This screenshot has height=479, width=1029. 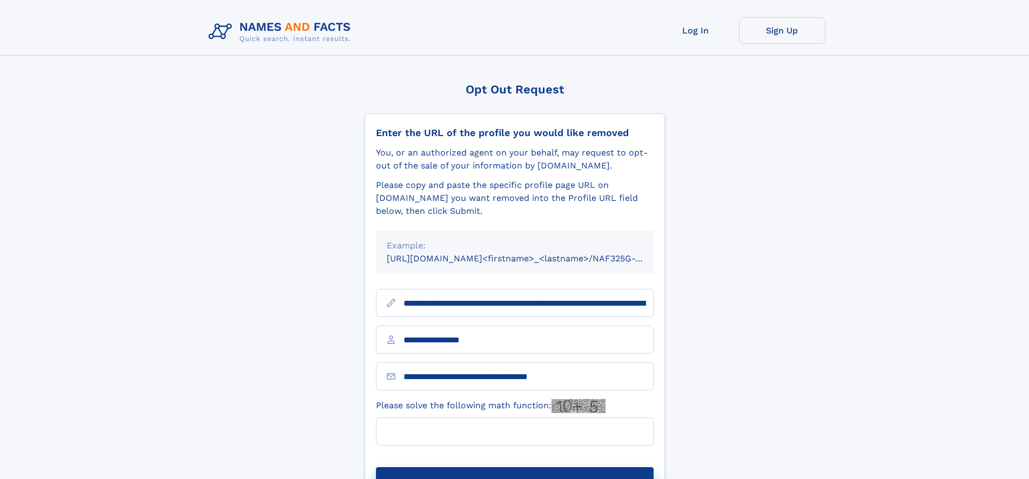 I want to click on img: Logo Names and Facts, so click(x=282, y=32).